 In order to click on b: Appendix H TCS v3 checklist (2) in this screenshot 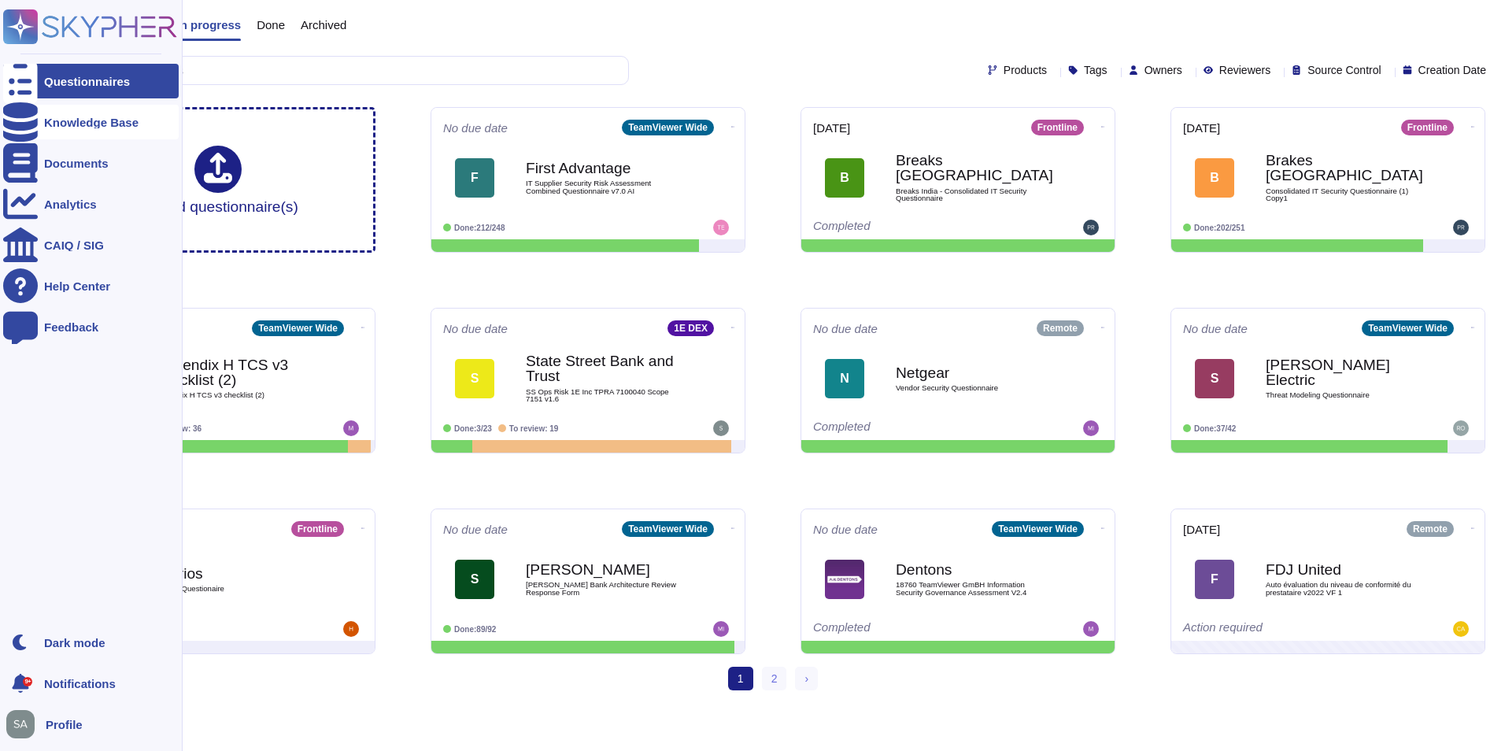, I will do `click(235, 372)`.